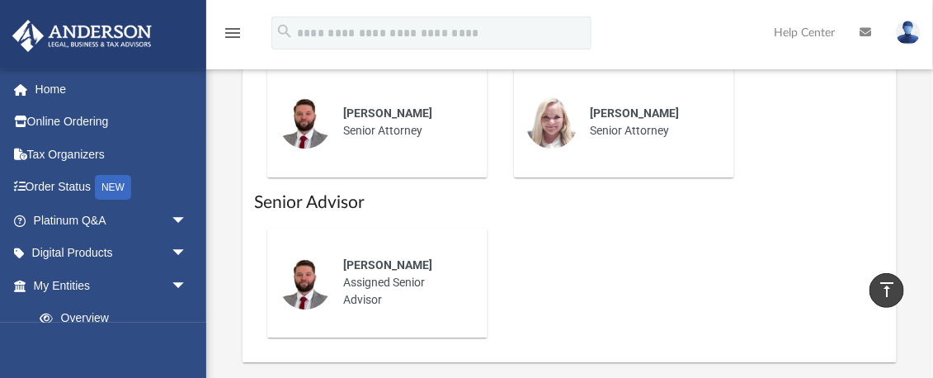  I want to click on div: Assigned Senior Advisor, so click(403, 282).